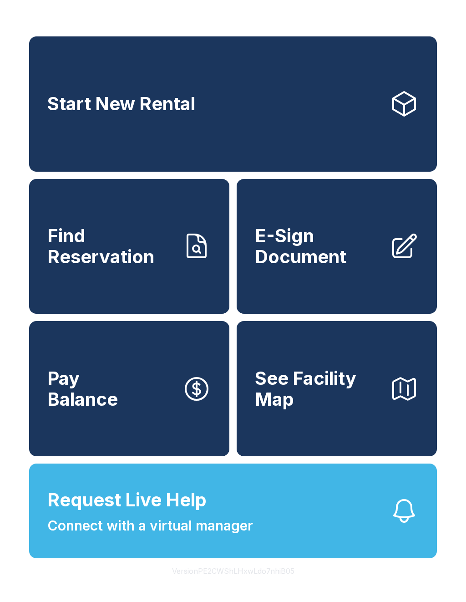 Image resolution: width=466 pixels, height=602 pixels. I want to click on span: See Facility Map, so click(319, 388).